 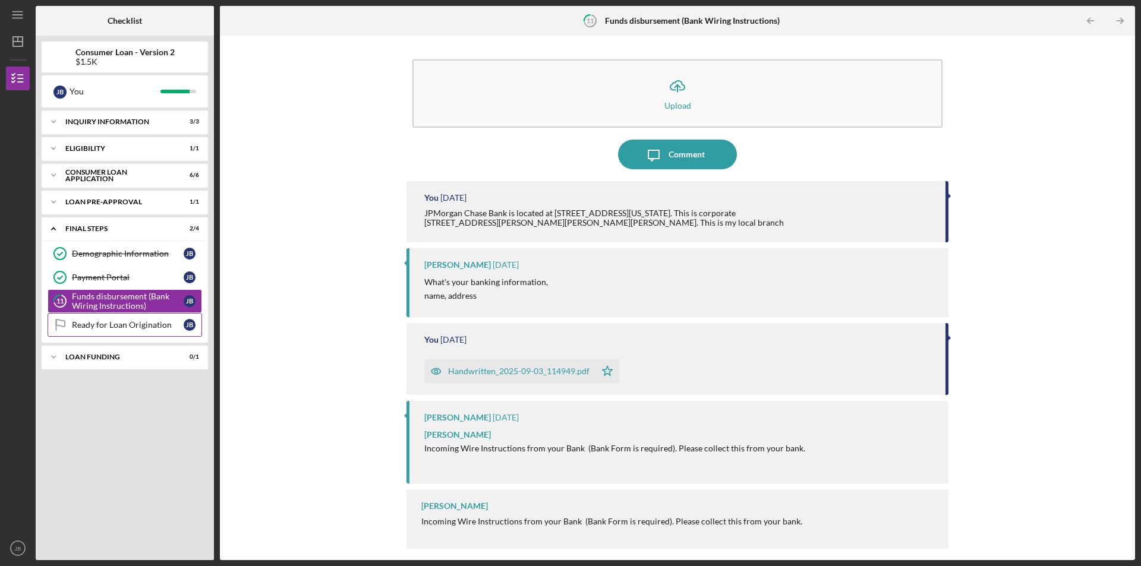 I want to click on div: Handwritten_2025-09-03_114949.pdf, so click(x=519, y=371).